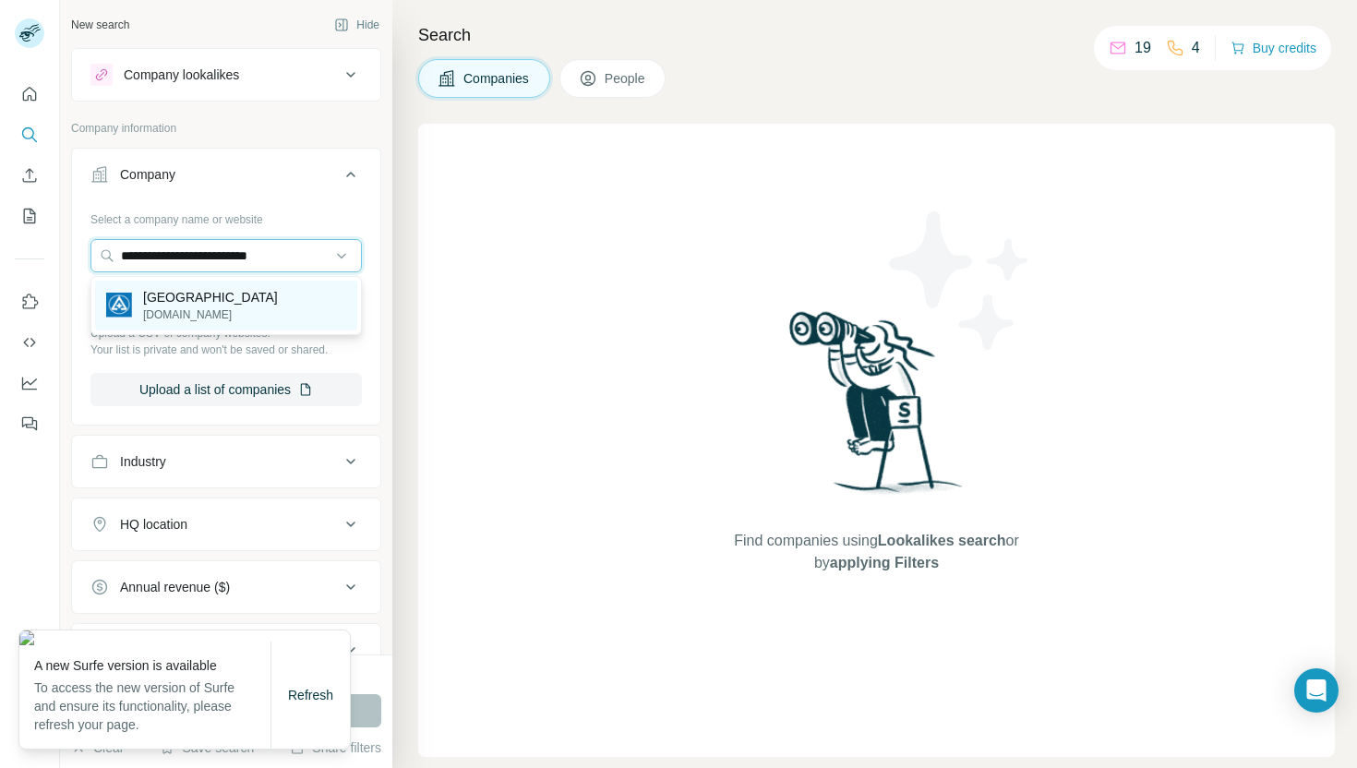 The width and height of the screenshot is (1357, 768). I want to click on p: 4, so click(1195, 48).